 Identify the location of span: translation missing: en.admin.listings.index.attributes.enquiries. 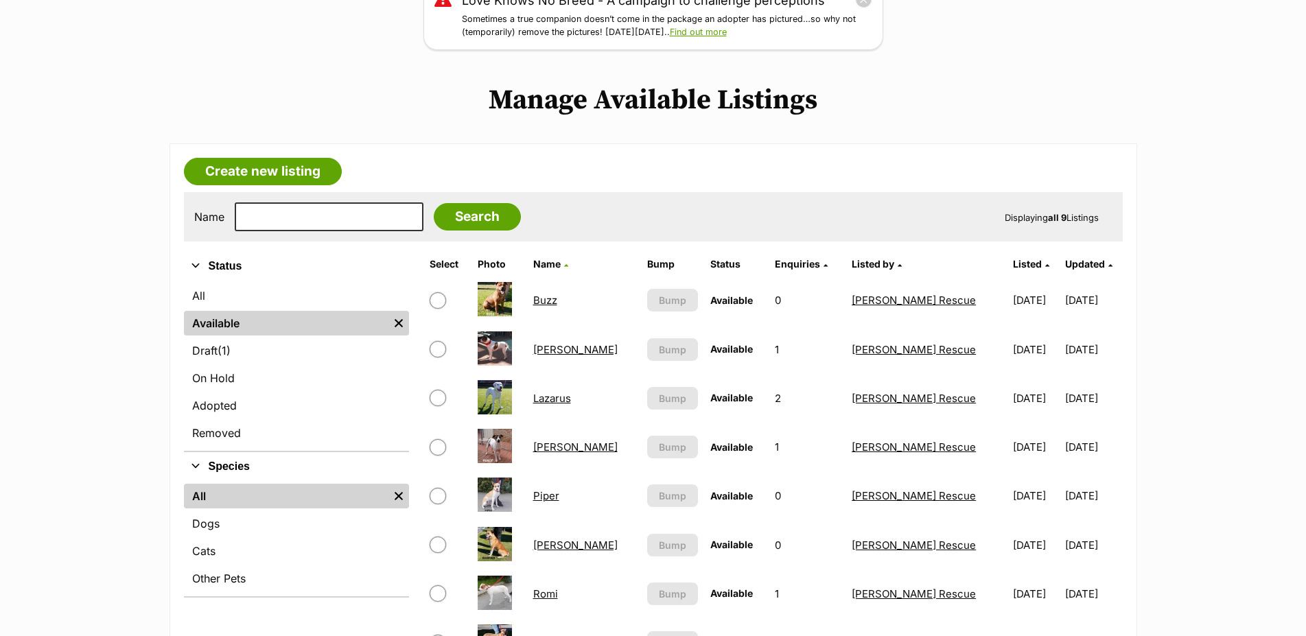
(797, 263).